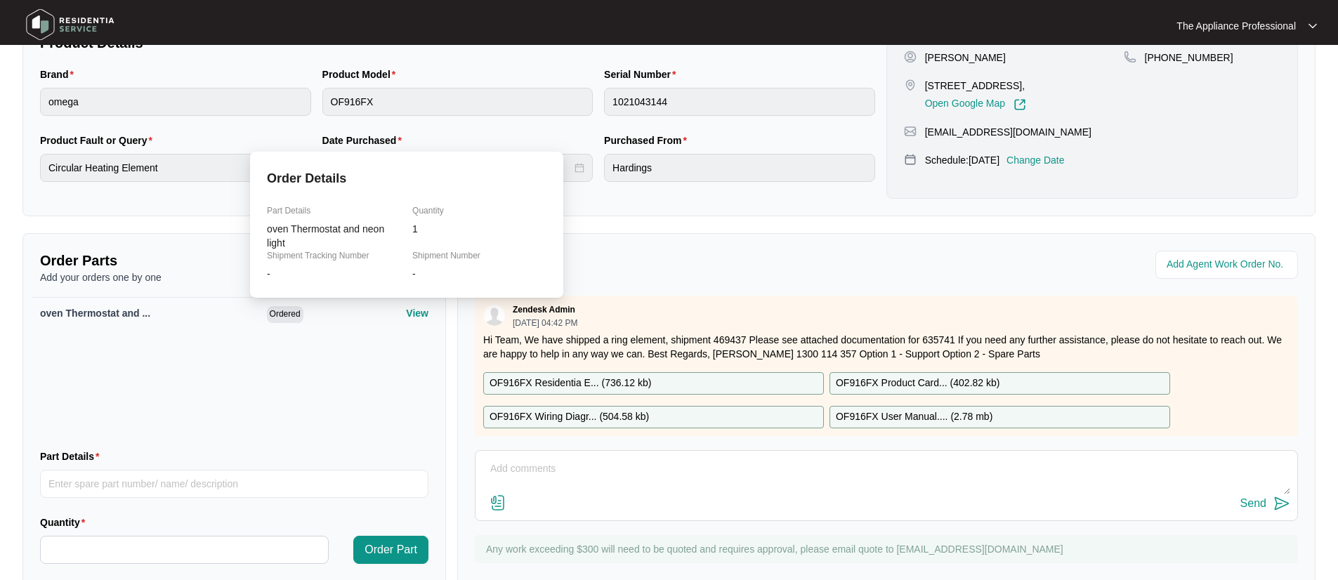  What do you see at coordinates (362, 74) in the screenshot?
I see `label: Product Model` at bounding box center [362, 74].